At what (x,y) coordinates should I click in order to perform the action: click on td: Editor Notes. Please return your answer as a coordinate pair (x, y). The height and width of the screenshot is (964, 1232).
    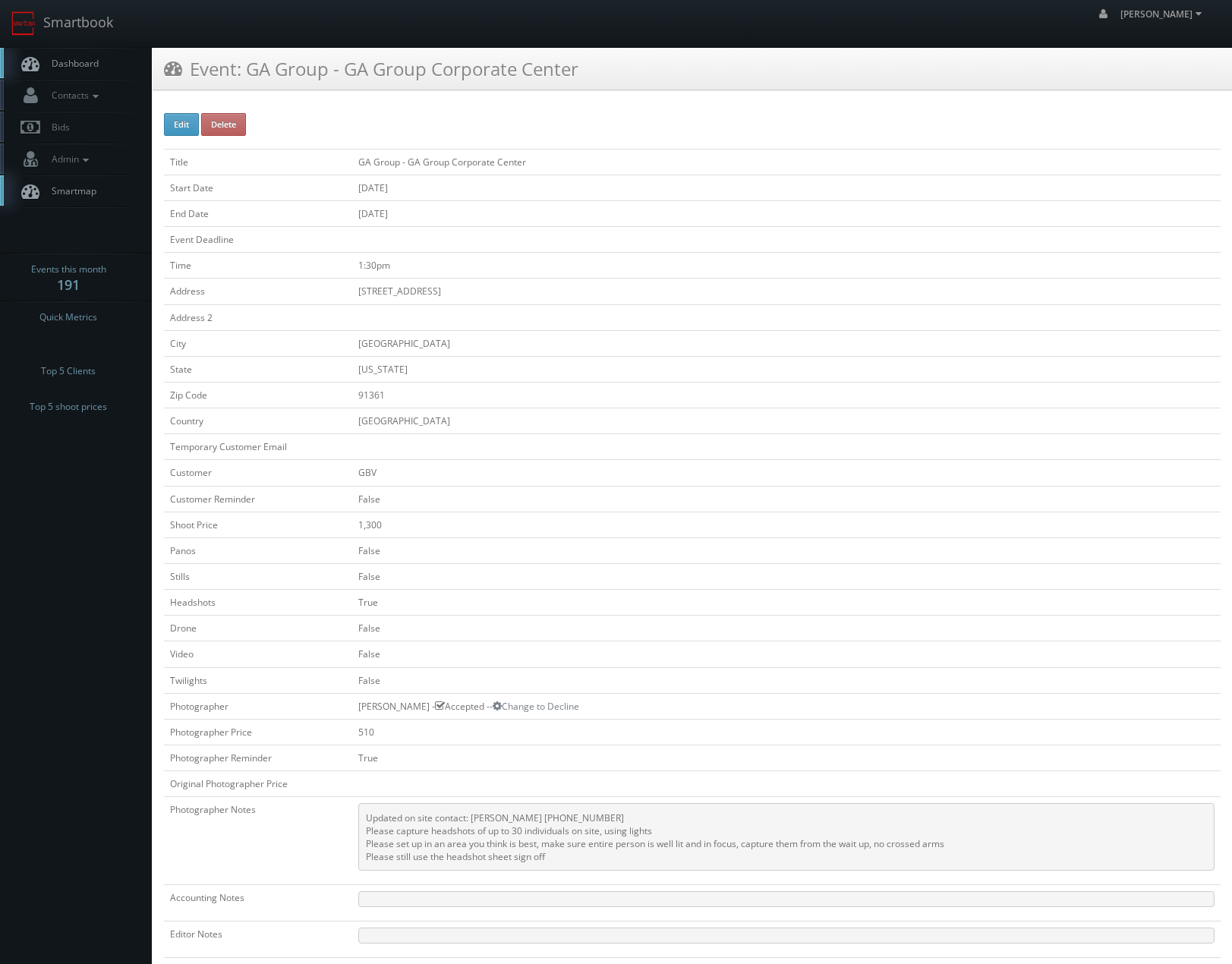
    Looking at the image, I should click on (258, 940).